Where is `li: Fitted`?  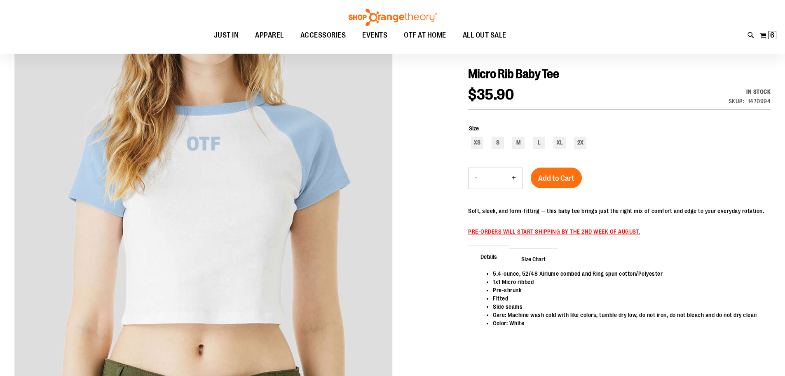
li: Fitted is located at coordinates (628, 298).